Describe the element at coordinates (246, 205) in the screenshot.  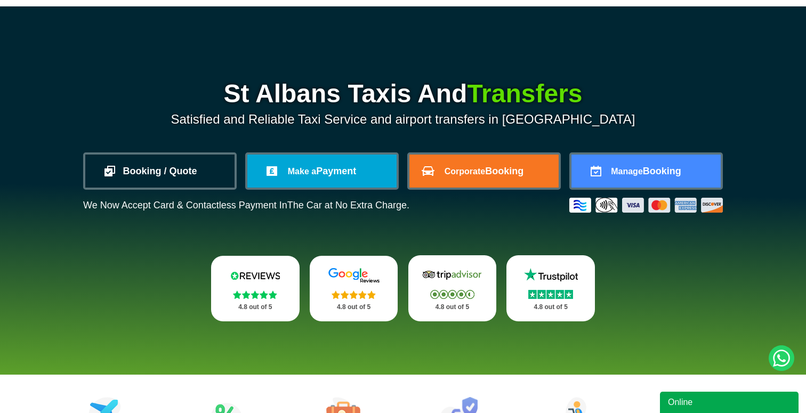
I see `p: We Now Accept Card & Contactless Payment In` at that location.